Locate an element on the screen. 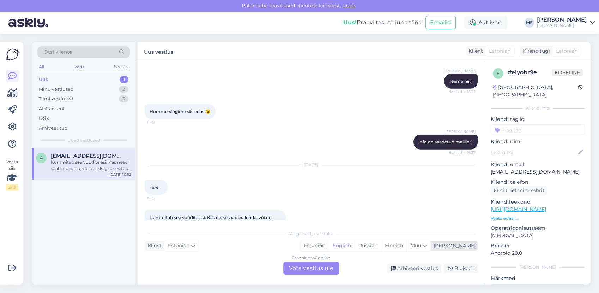 The image size is (599, 293). div: English is located at coordinates (342, 245).